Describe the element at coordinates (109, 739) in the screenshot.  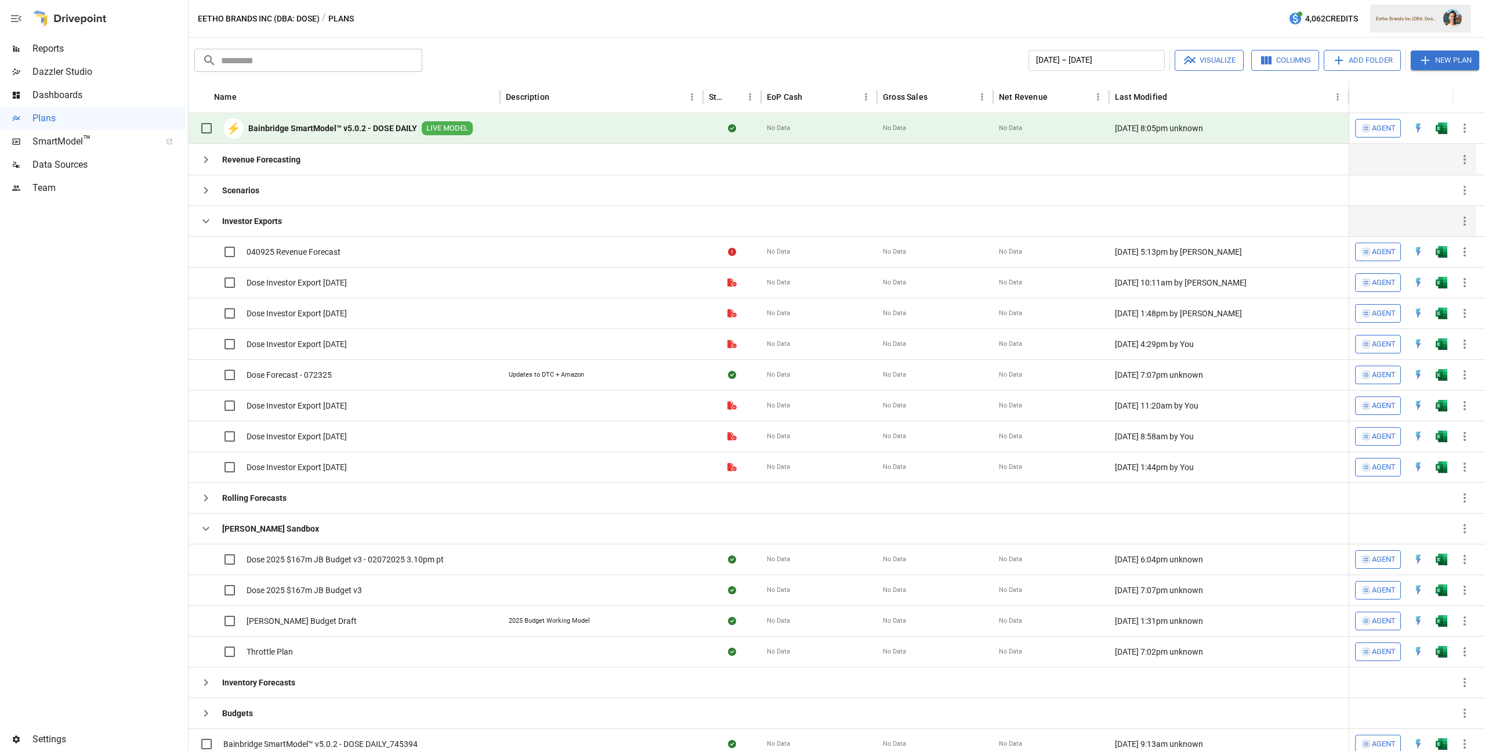
I see `span: Settings` at that location.